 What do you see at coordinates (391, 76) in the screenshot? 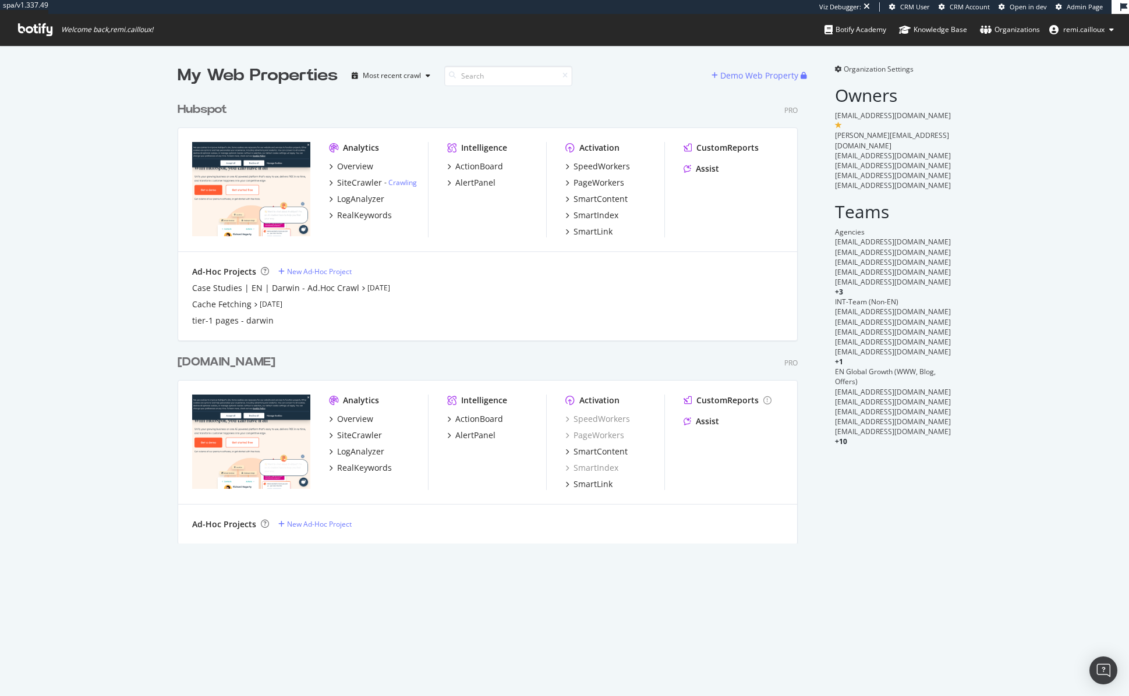
I see `button: Most recent crawl` at bounding box center [391, 76].